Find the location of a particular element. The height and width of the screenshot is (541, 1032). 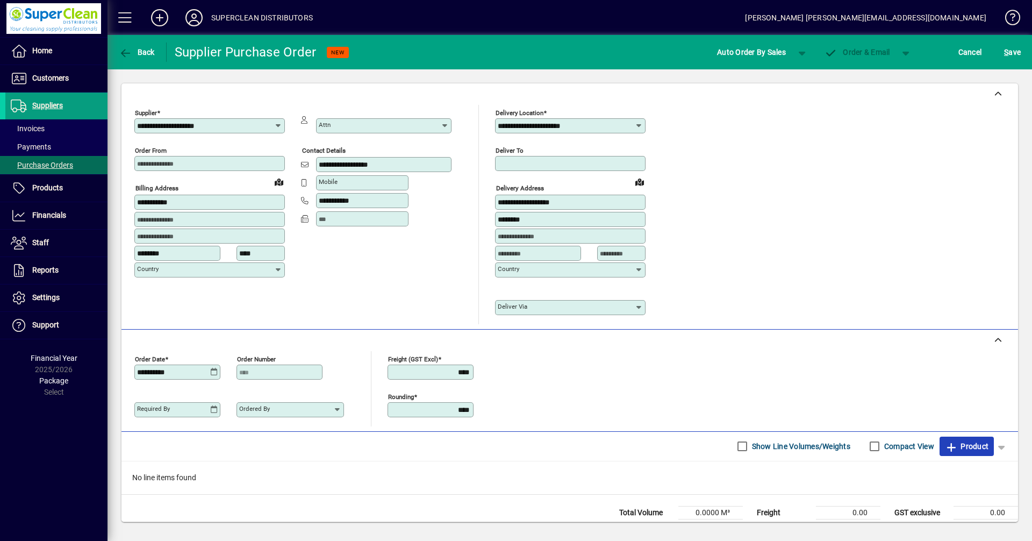

span: Financial Year is located at coordinates (54, 358).